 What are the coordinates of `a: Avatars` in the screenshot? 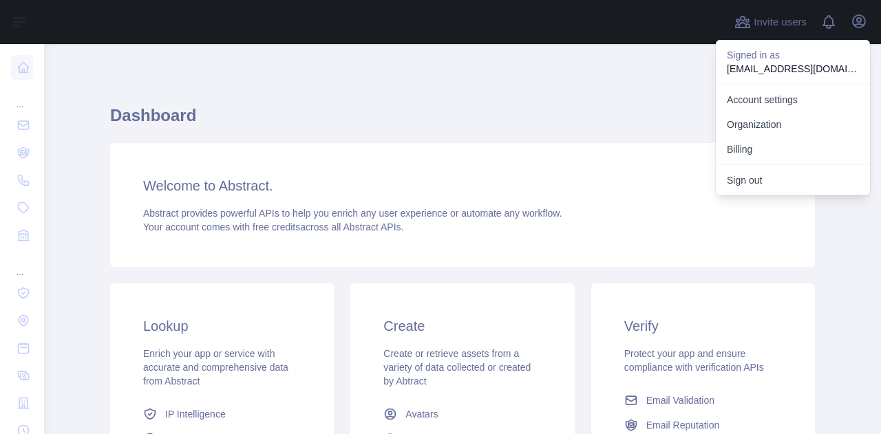 It's located at (462, 414).